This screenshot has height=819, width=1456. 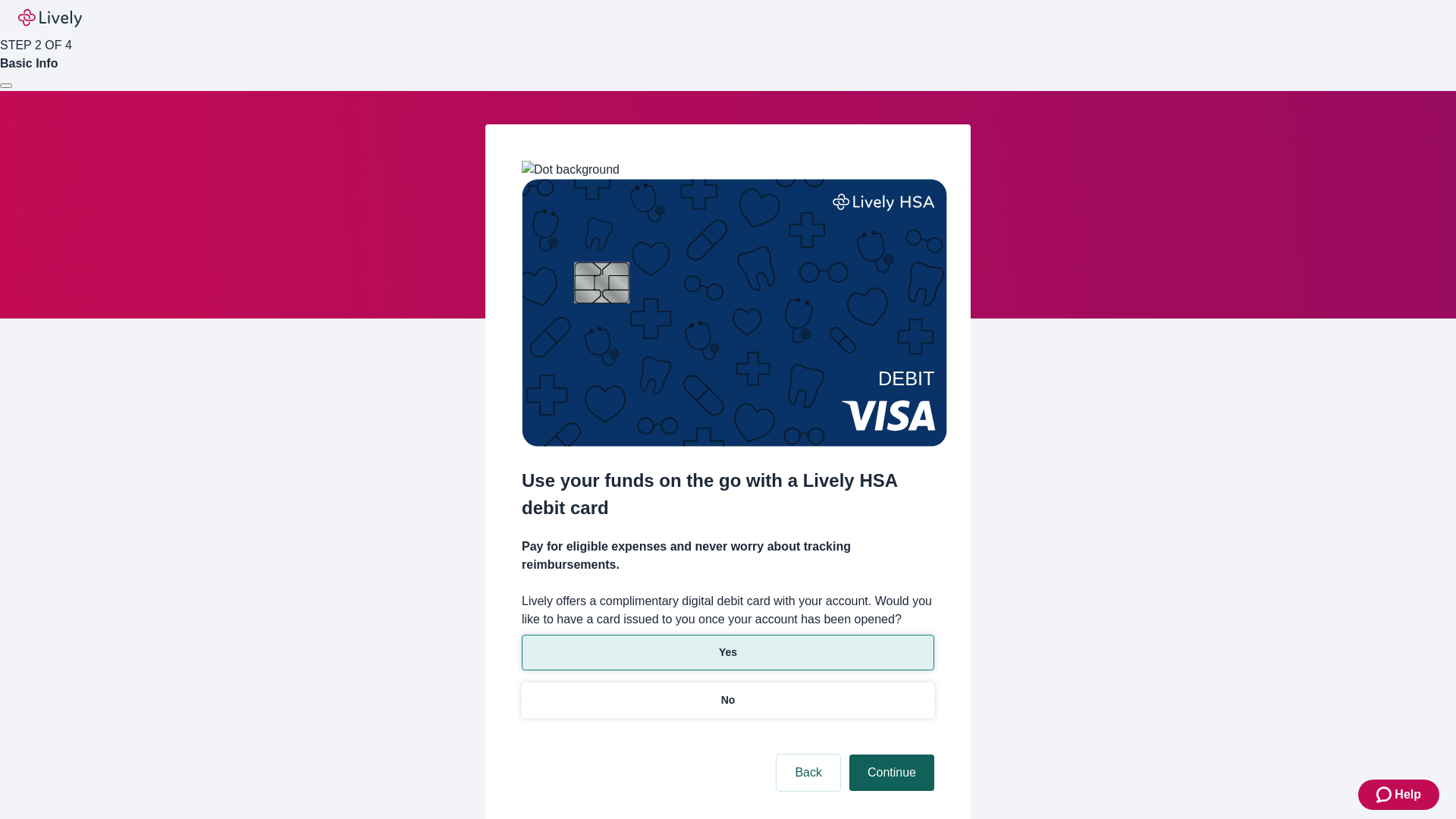 I want to click on p: Yes, so click(x=728, y=652).